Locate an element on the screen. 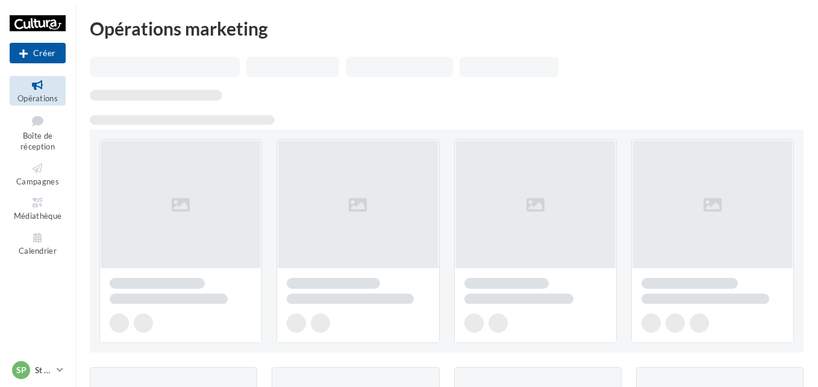 This screenshot has height=387, width=818. span: Opérations is located at coordinates (37, 98).